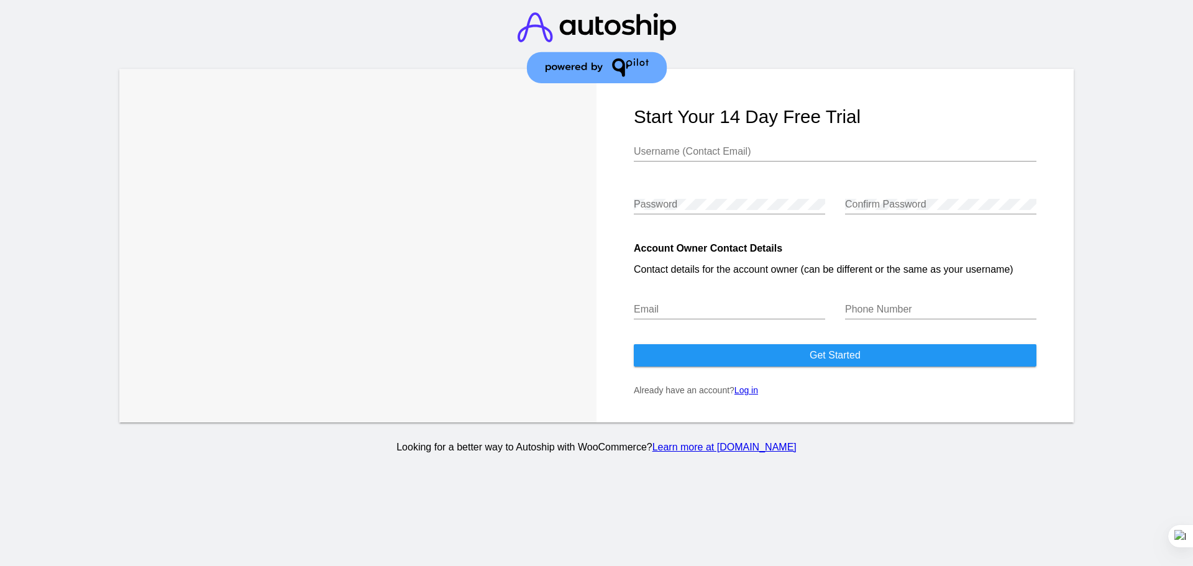 The height and width of the screenshot is (566, 1193). What do you see at coordinates (835, 270) in the screenshot?
I see `p: Contact details for the account owner (can be different or the same as your username)` at bounding box center [835, 270].